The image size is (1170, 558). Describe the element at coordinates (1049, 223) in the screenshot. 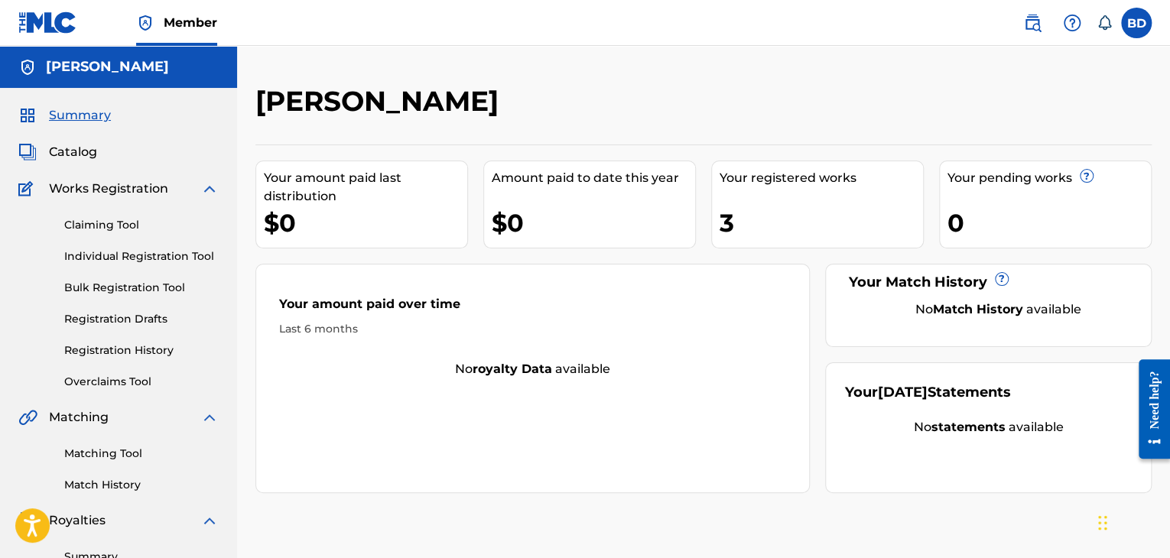

I see `div: 0` at that location.